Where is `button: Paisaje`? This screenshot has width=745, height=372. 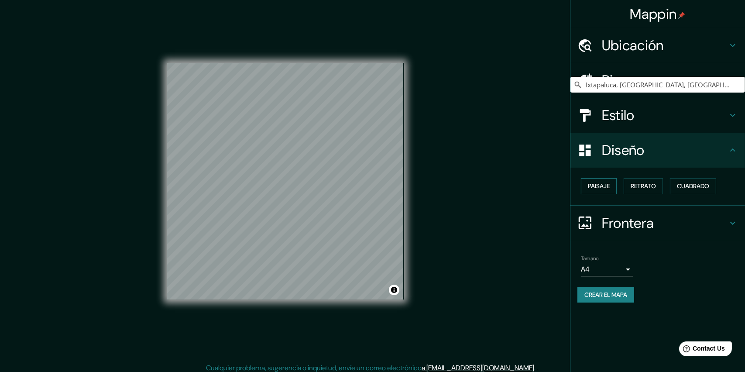
button: Paisaje is located at coordinates (599, 186).